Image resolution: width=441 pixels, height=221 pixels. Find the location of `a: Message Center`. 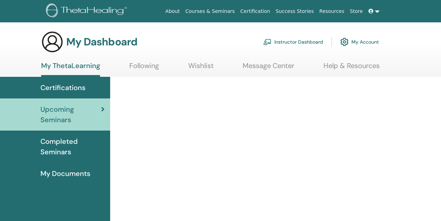

a: Message Center is located at coordinates (268, 68).